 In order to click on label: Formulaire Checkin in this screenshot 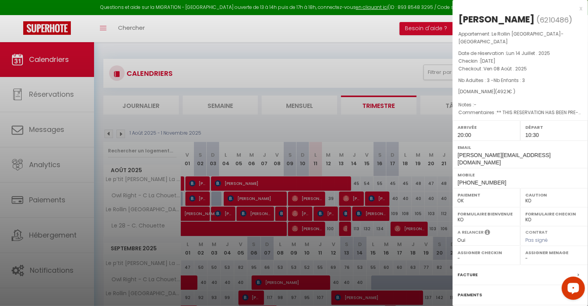, I will do `click(554, 214)`.